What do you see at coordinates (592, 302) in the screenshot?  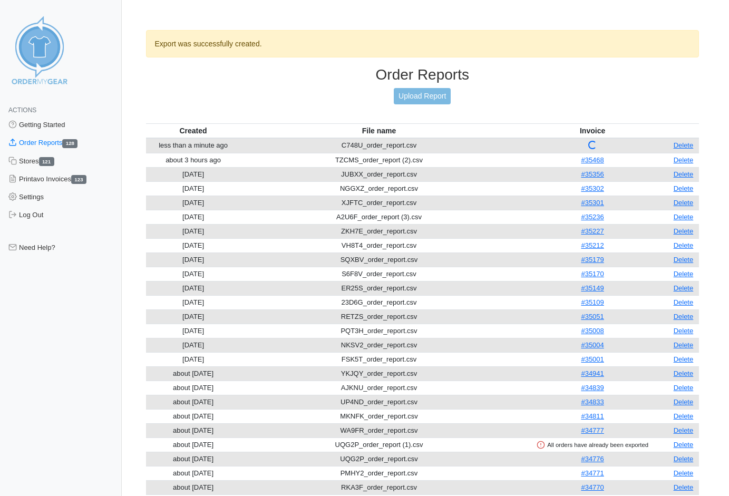 I see `a: #35109` at bounding box center [592, 302].